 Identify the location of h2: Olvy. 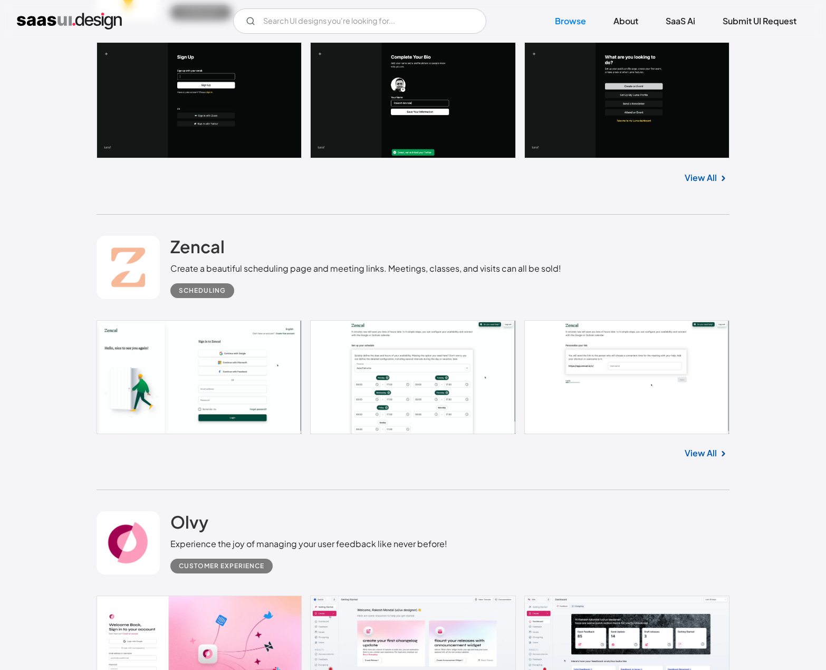
(189, 522).